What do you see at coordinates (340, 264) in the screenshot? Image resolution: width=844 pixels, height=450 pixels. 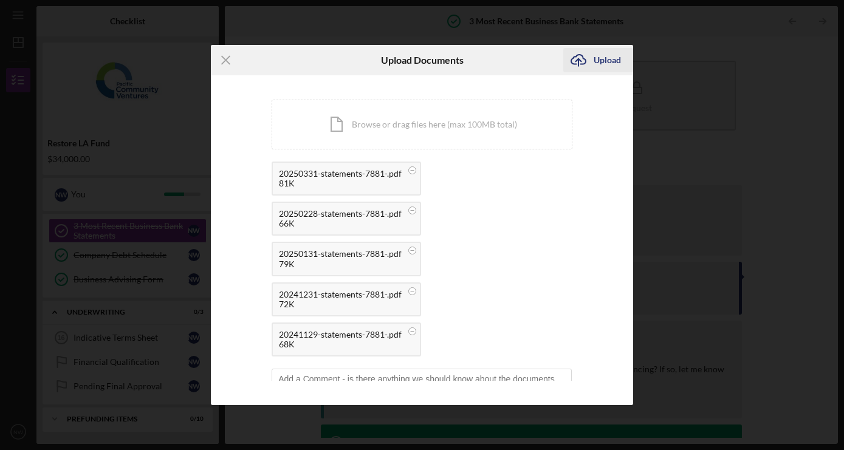 I see `div: 79K` at bounding box center [340, 264].